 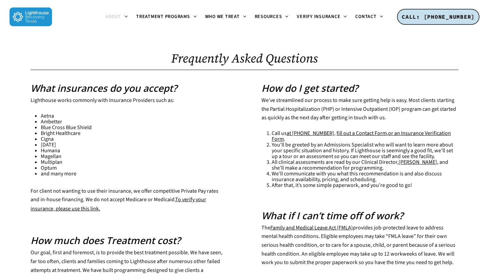 I want to click on a: or an Insurance Verification Form, so click(x=361, y=136).